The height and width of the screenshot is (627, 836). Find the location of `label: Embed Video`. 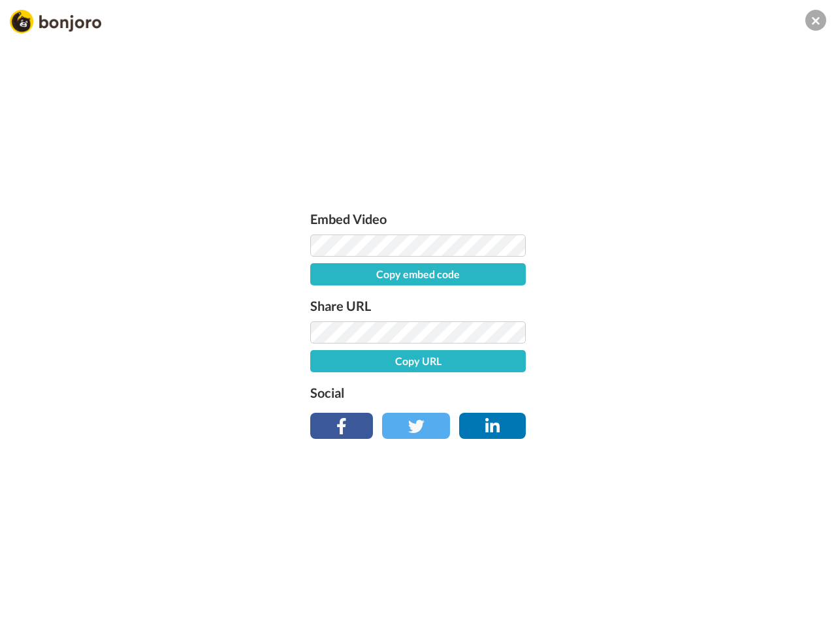

label: Embed Video is located at coordinates (418, 219).